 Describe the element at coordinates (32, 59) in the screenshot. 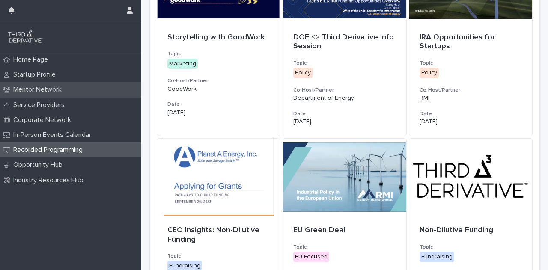

I see `p: Home Page` at that location.